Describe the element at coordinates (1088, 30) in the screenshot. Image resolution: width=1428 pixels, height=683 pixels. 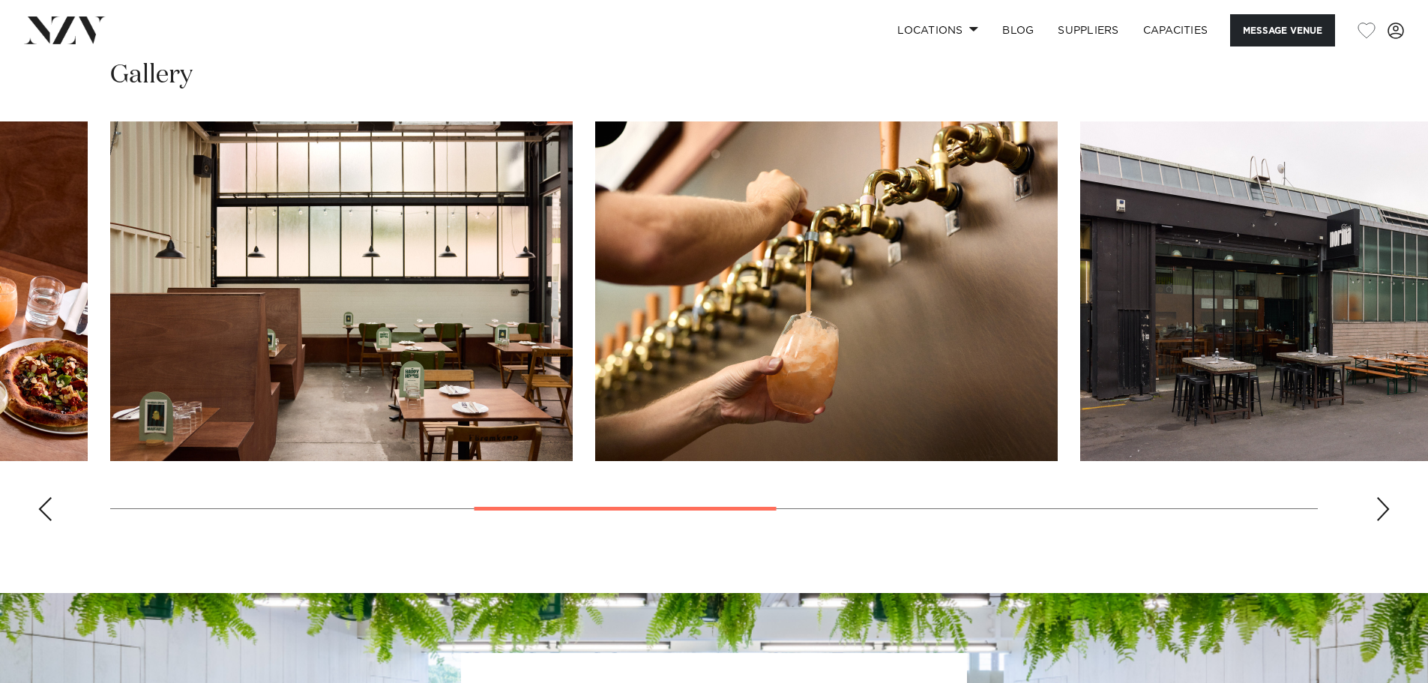
I see `a: SUPPLIERS` at that location.